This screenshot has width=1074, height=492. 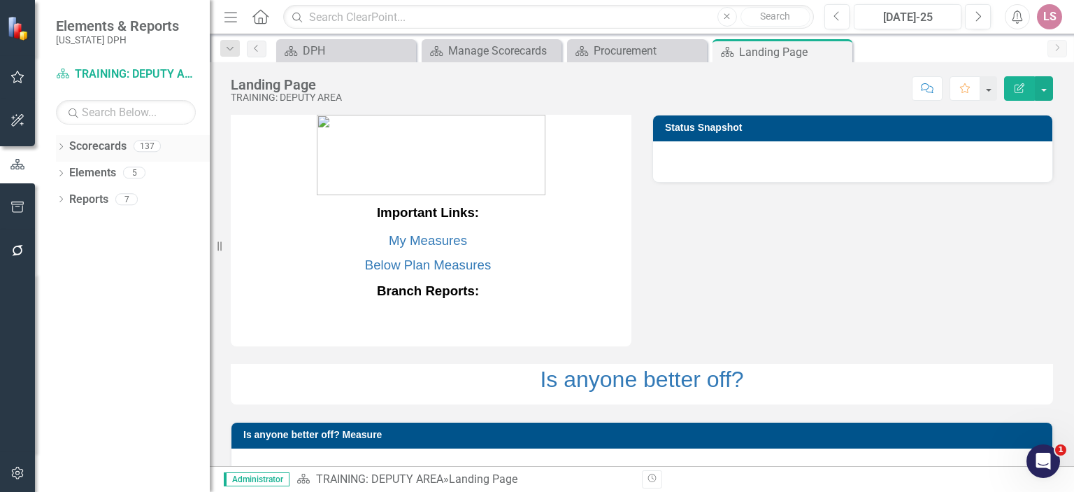 I want to click on div: TRAINING: DEPUTY AREA, so click(x=286, y=97).